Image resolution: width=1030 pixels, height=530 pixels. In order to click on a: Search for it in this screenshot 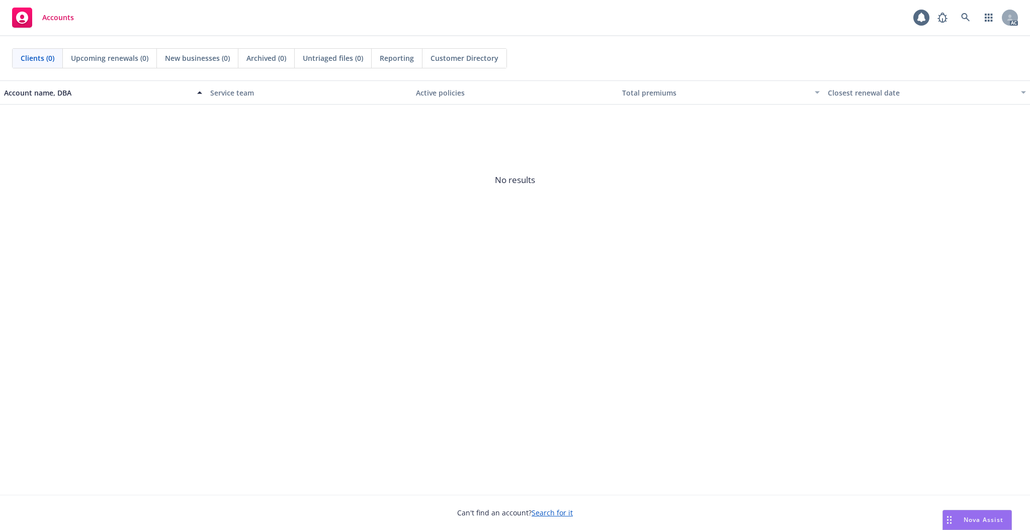, I will do `click(552, 512)`.